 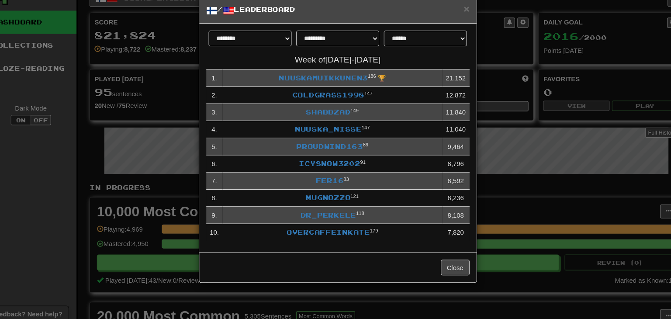 What do you see at coordinates (325, 153) in the screenshot?
I see `a: ProudWind163` at bounding box center [325, 153].